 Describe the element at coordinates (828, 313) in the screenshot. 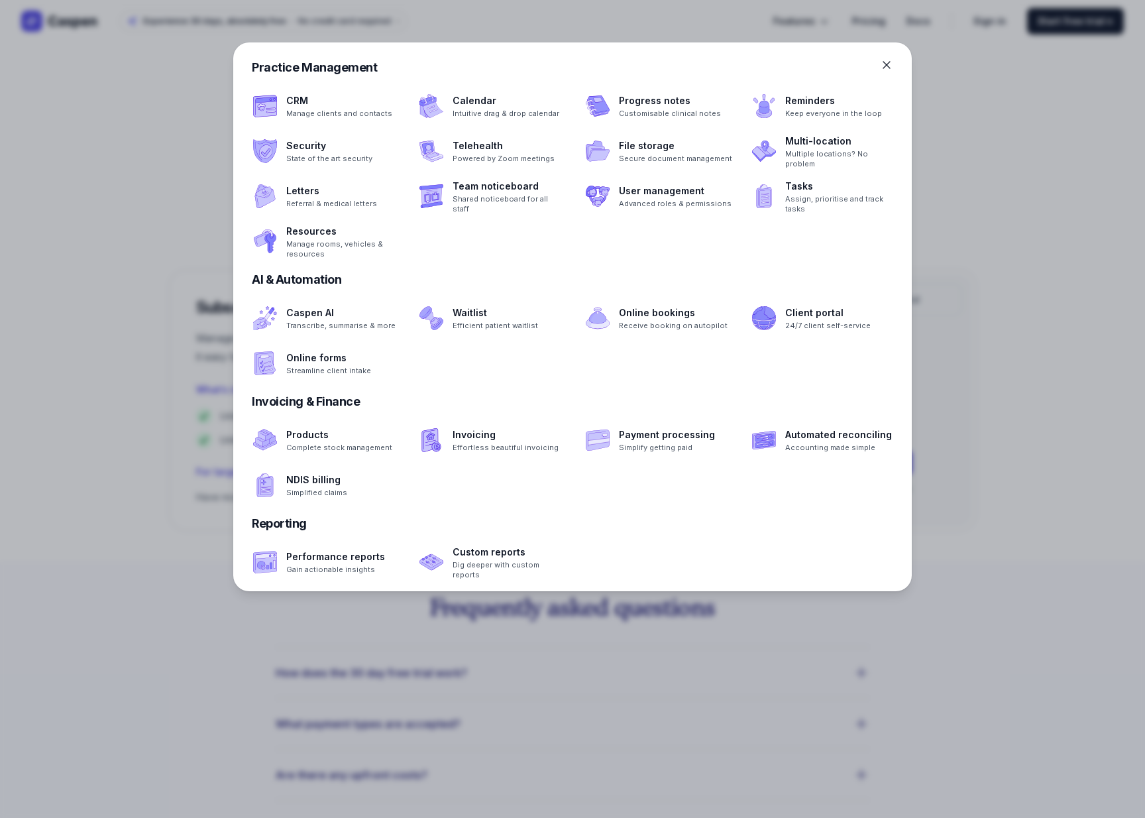

I see `a: Client portal` at that location.